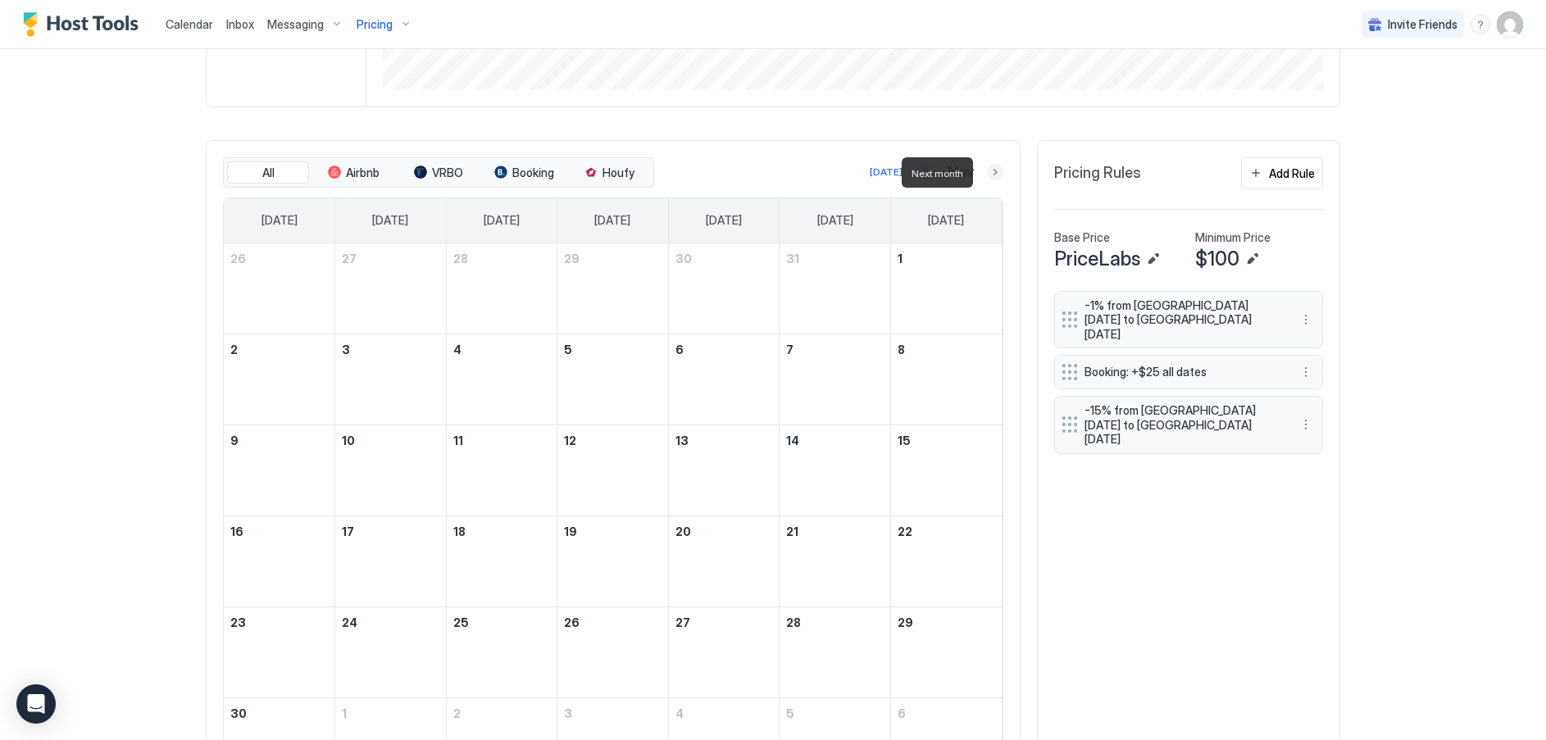  I want to click on td: November 10, 2025, so click(391, 470).